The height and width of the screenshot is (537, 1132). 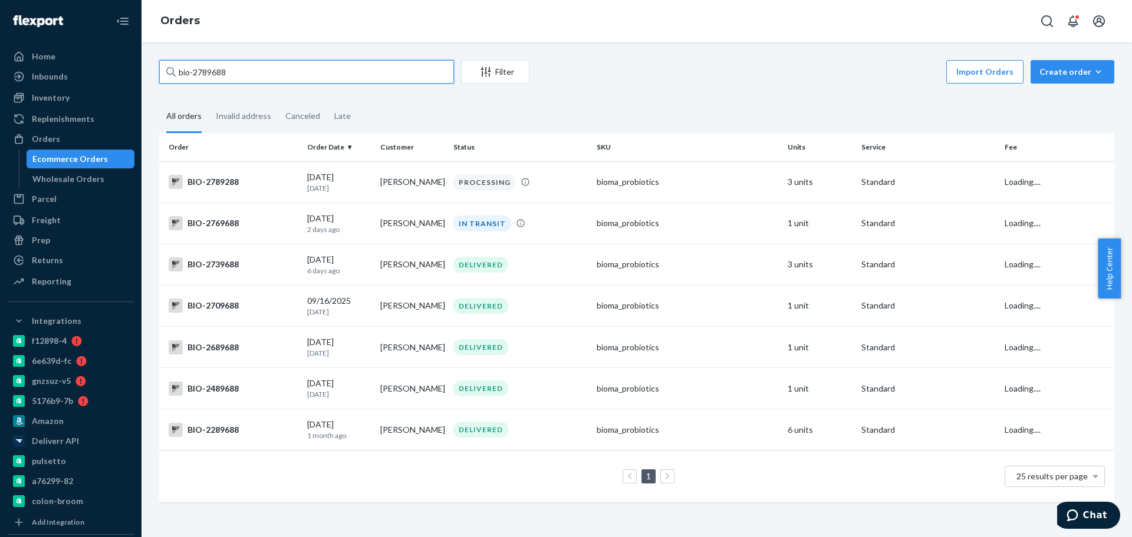 What do you see at coordinates (71, 282) in the screenshot?
I see `a: Reporting` at bounding box center [71, 282].